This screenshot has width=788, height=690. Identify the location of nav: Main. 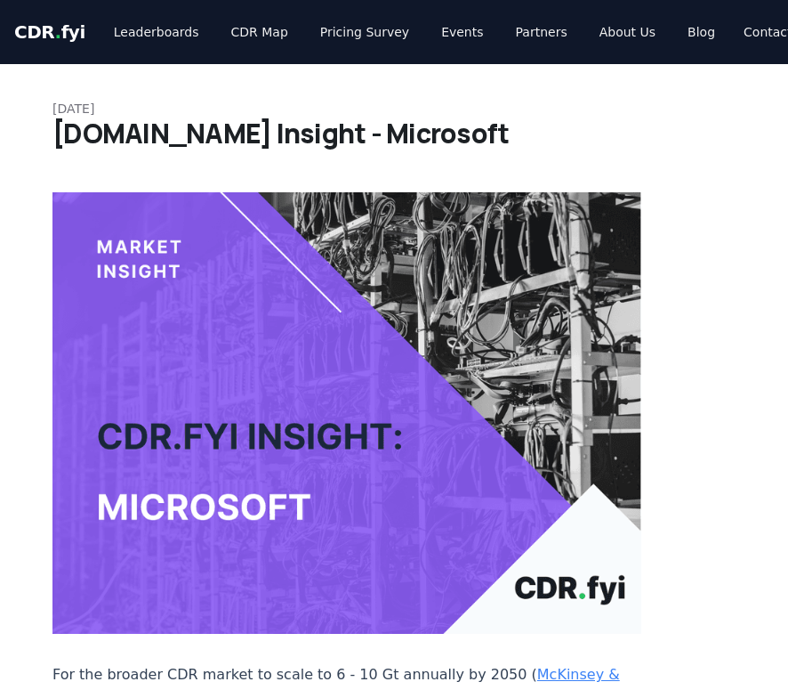
(415, 32).